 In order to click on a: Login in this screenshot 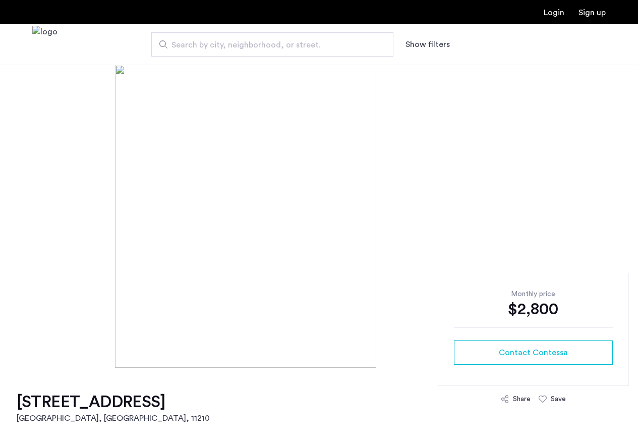, I will do `click(554, 13)`.